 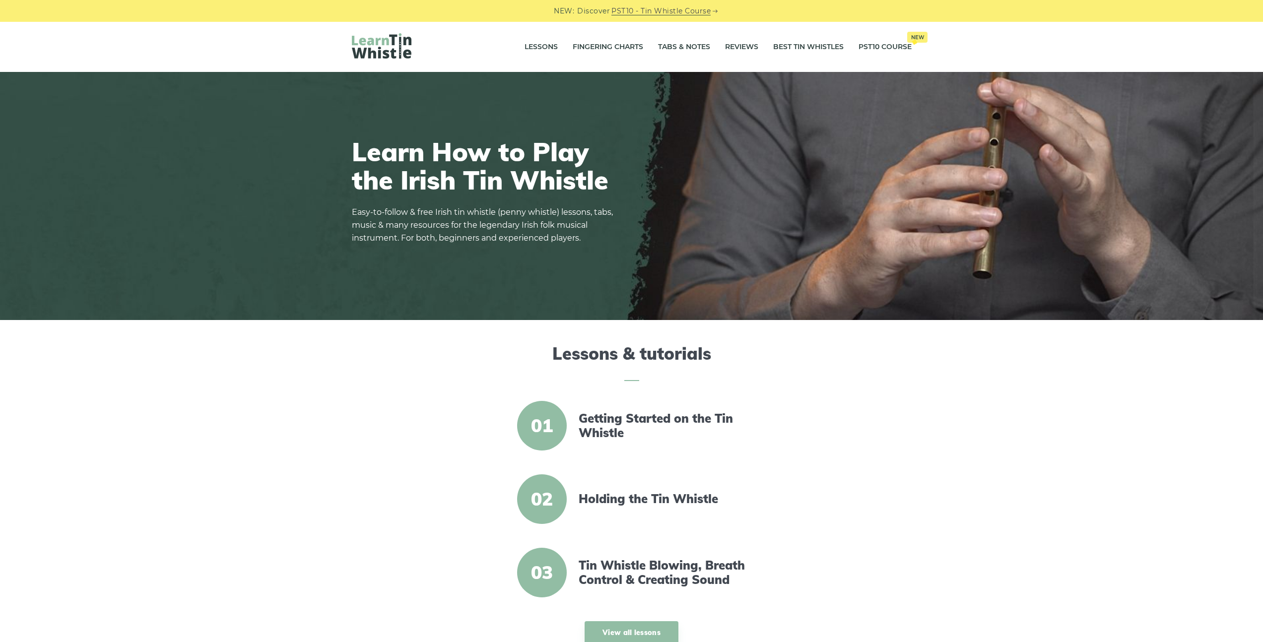 I want to click on img: LearnTinWhistle.com, so click(x=382, y=46).